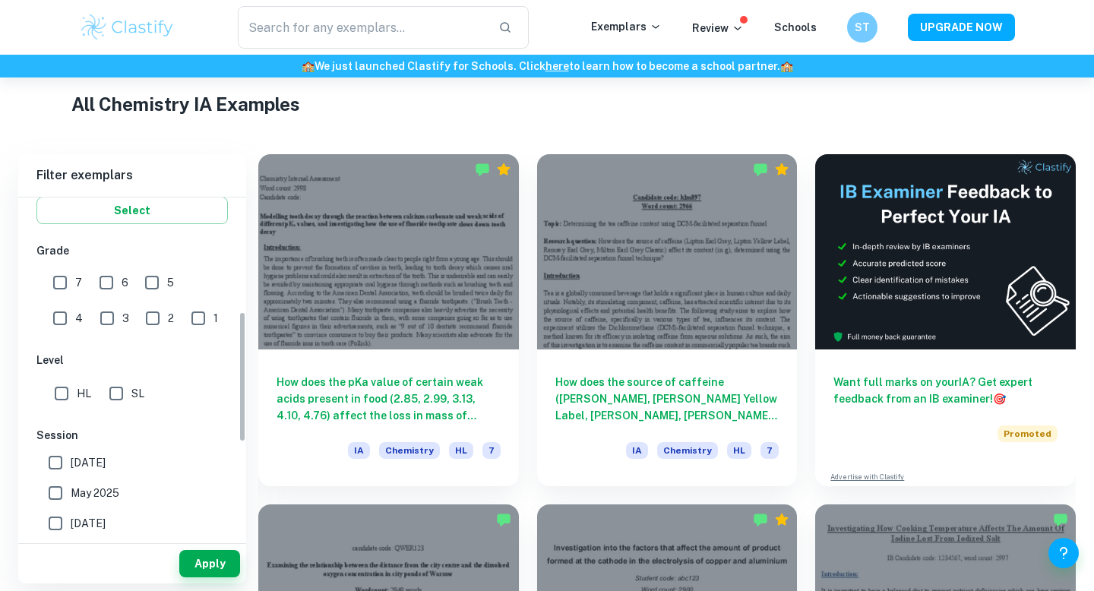  I want to click on span: 5, so click(170, 283).